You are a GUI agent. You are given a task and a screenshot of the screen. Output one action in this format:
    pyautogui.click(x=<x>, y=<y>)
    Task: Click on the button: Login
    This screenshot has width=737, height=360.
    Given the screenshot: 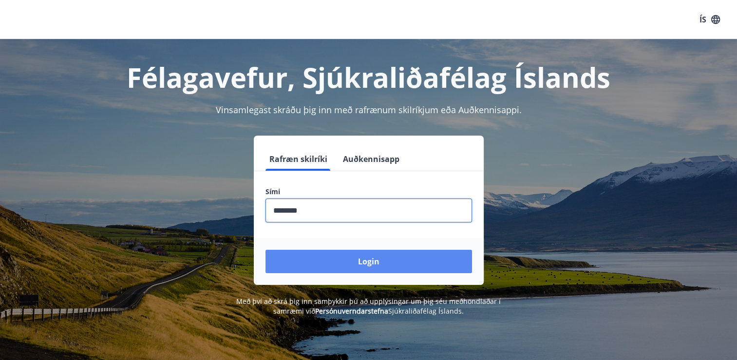 What is the action you would take?
    pyautogui.click(x=369, y=261)
    